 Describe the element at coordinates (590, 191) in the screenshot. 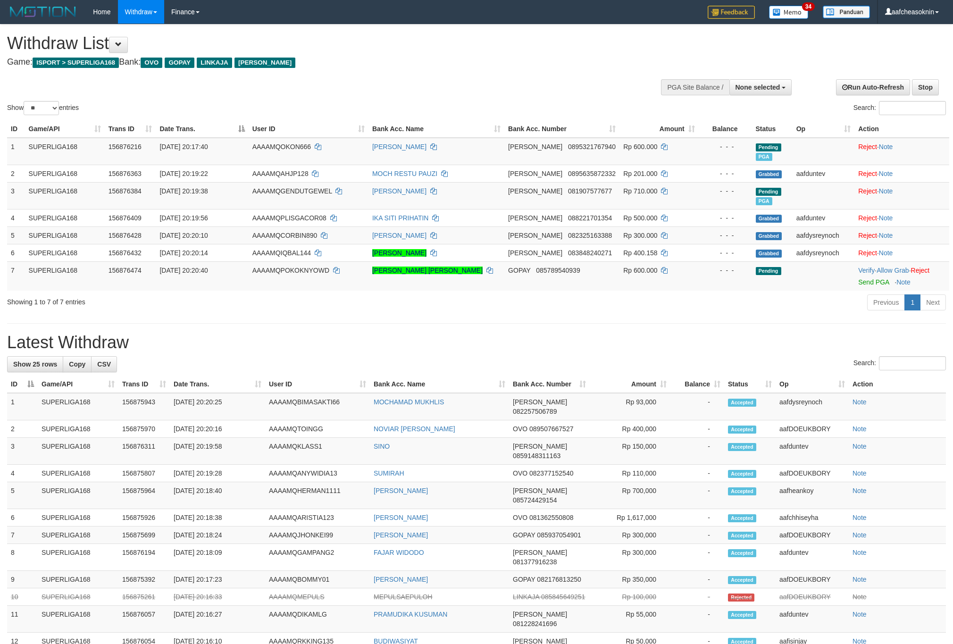

I see `span: Copy 081907577677 to clipboard` at that location.